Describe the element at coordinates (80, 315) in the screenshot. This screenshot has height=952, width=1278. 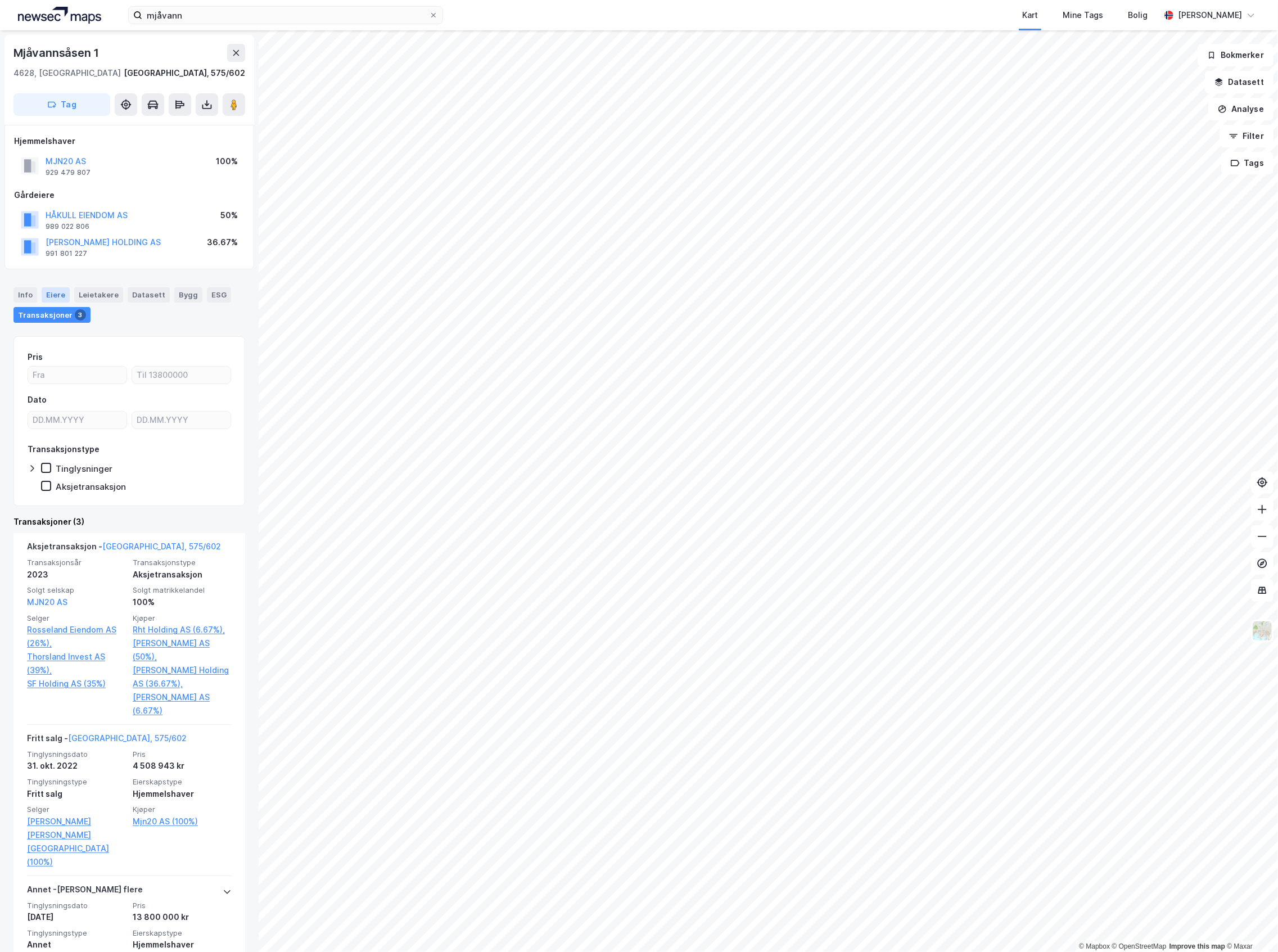
I see `div: 3` at that location.